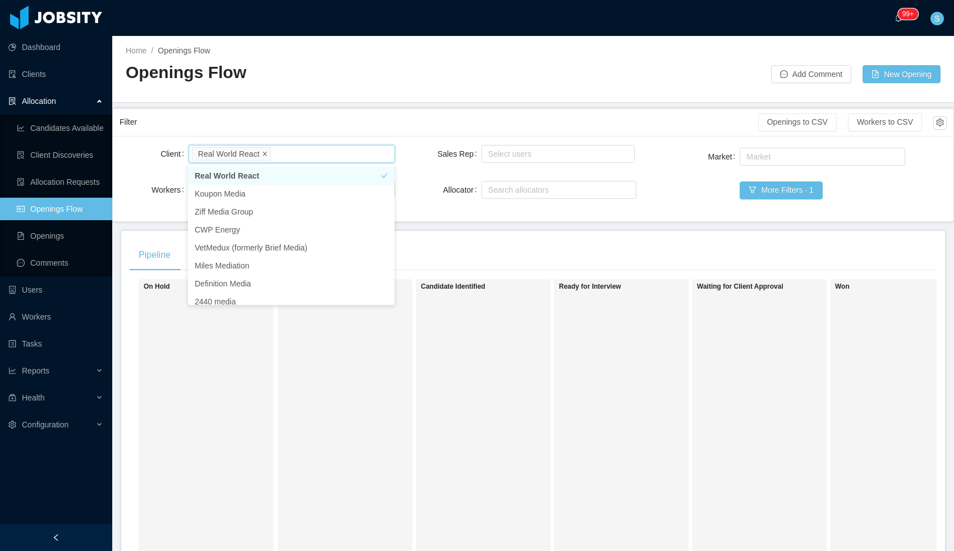  What do you see at coordinates (462, 190) in the screenshot?
I see `label: Allocator` at bounding box center [462, 190].